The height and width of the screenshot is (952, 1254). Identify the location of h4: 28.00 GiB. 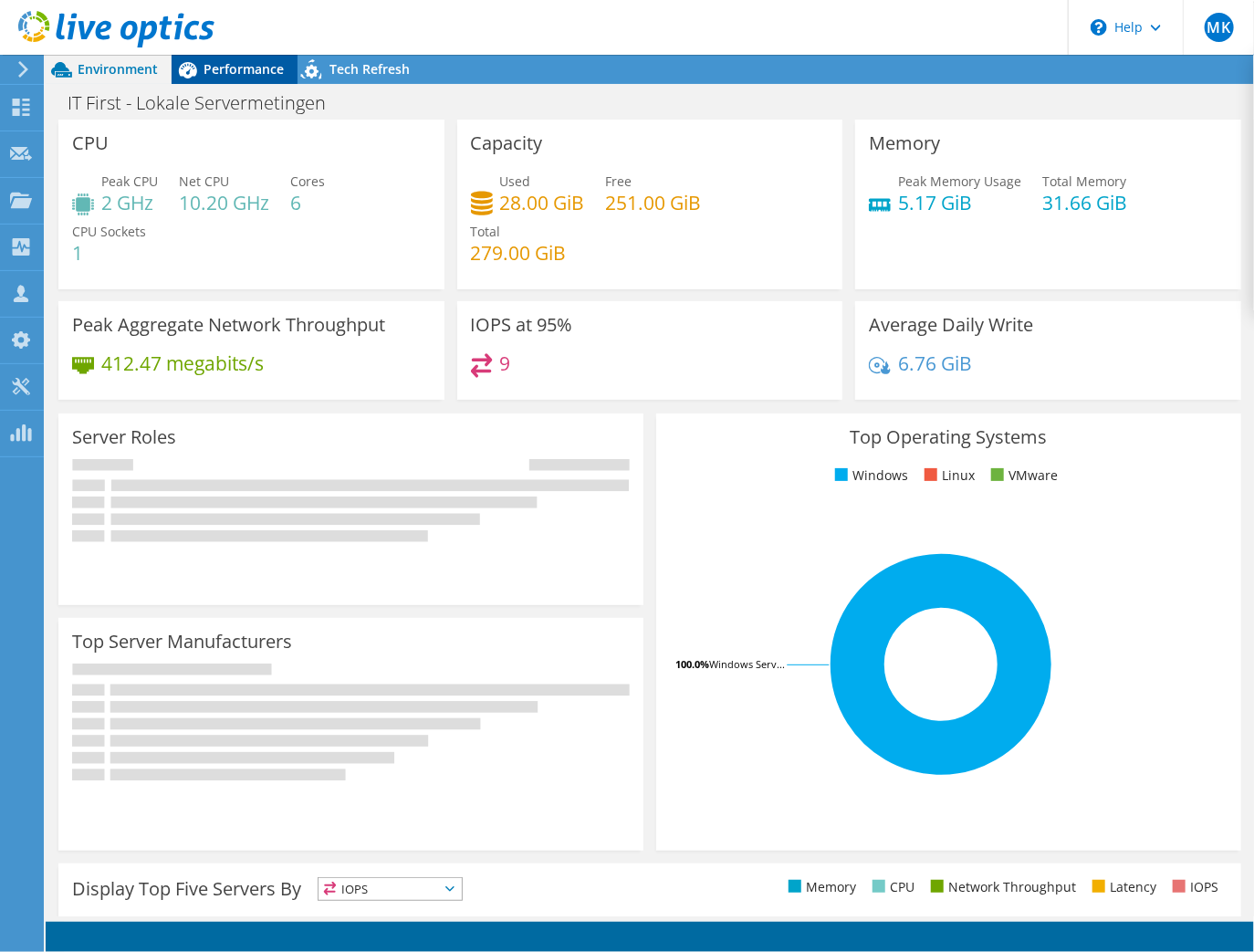
(542, 202).